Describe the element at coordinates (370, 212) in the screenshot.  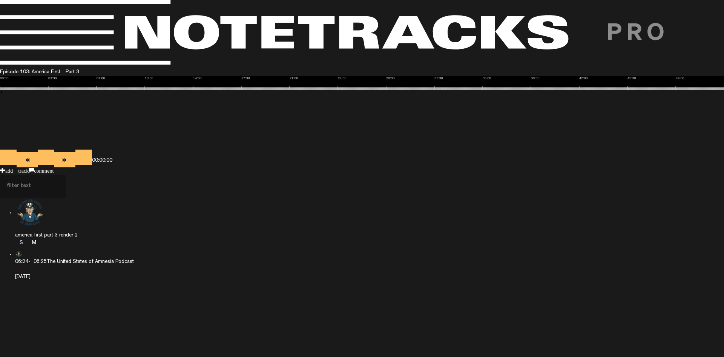
I see `li: {{ collab.name_first }} {{ collab.name_last }}` at that location.